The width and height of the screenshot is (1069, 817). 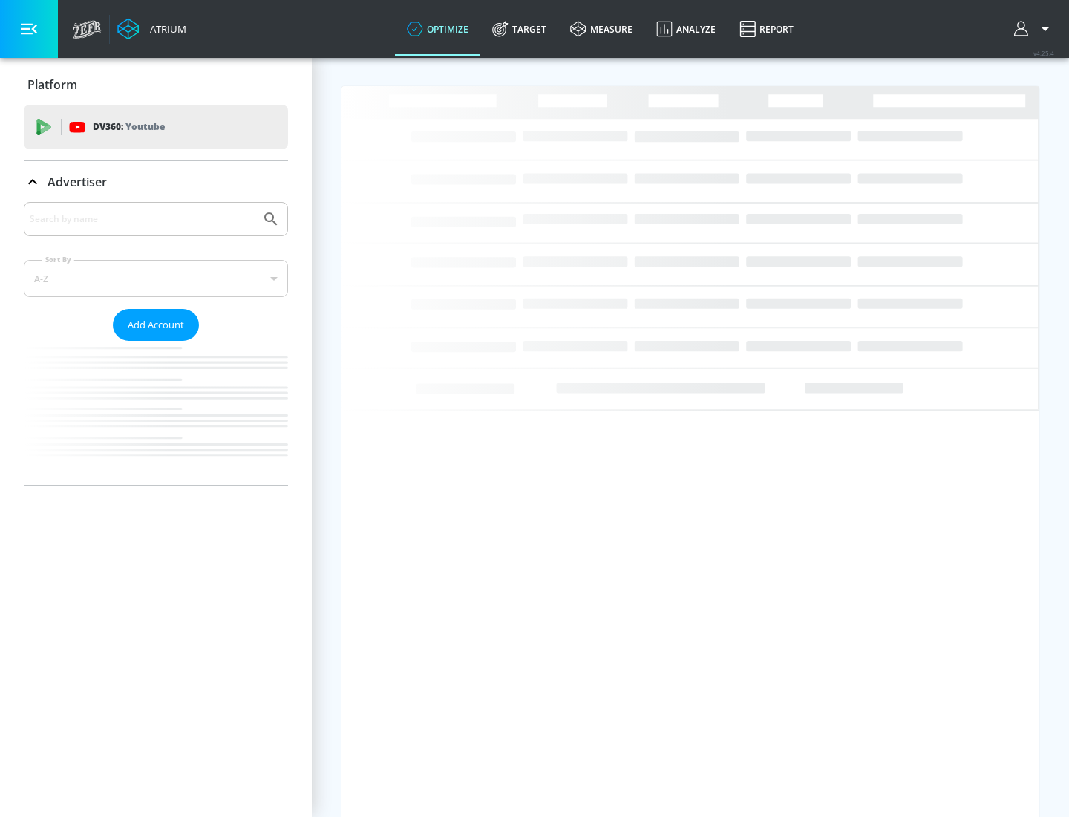 I want to click on div: Platform, so click(x=156, y=85).